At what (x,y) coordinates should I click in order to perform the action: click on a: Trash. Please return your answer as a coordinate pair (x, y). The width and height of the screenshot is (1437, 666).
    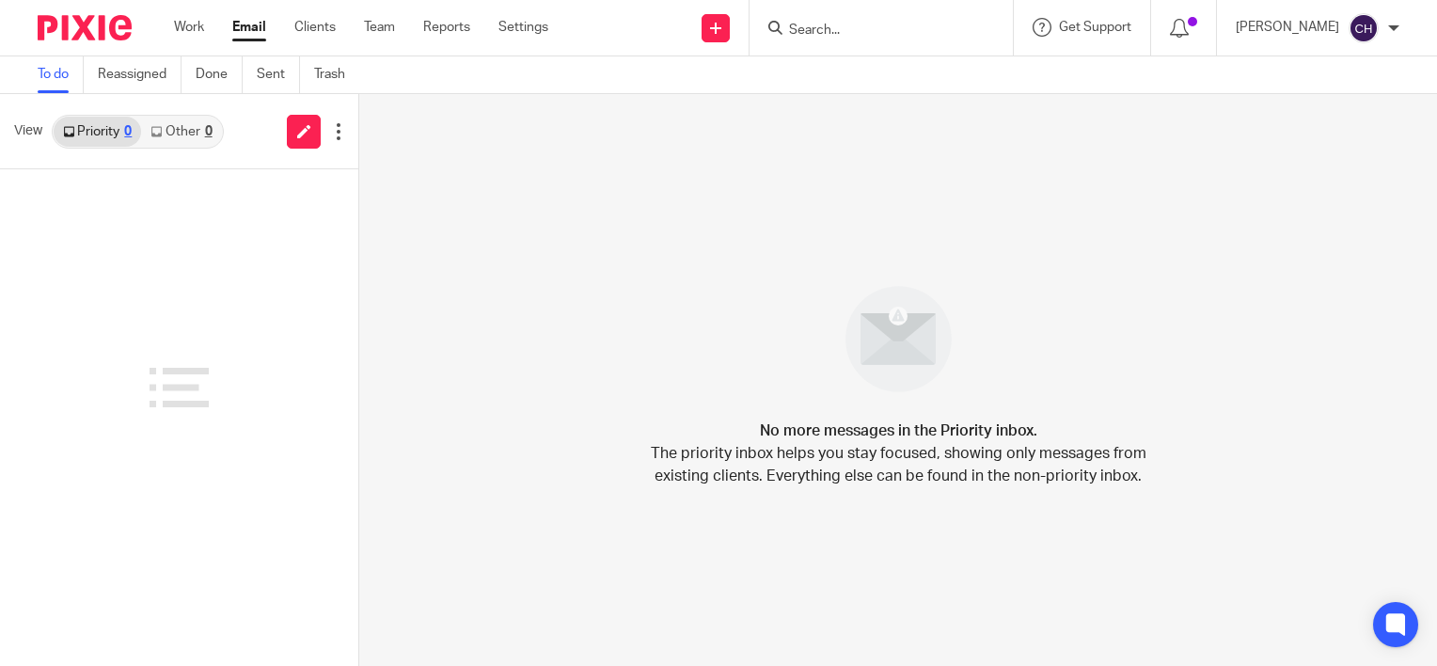
    Looking at the image, I should click on (337, 74).